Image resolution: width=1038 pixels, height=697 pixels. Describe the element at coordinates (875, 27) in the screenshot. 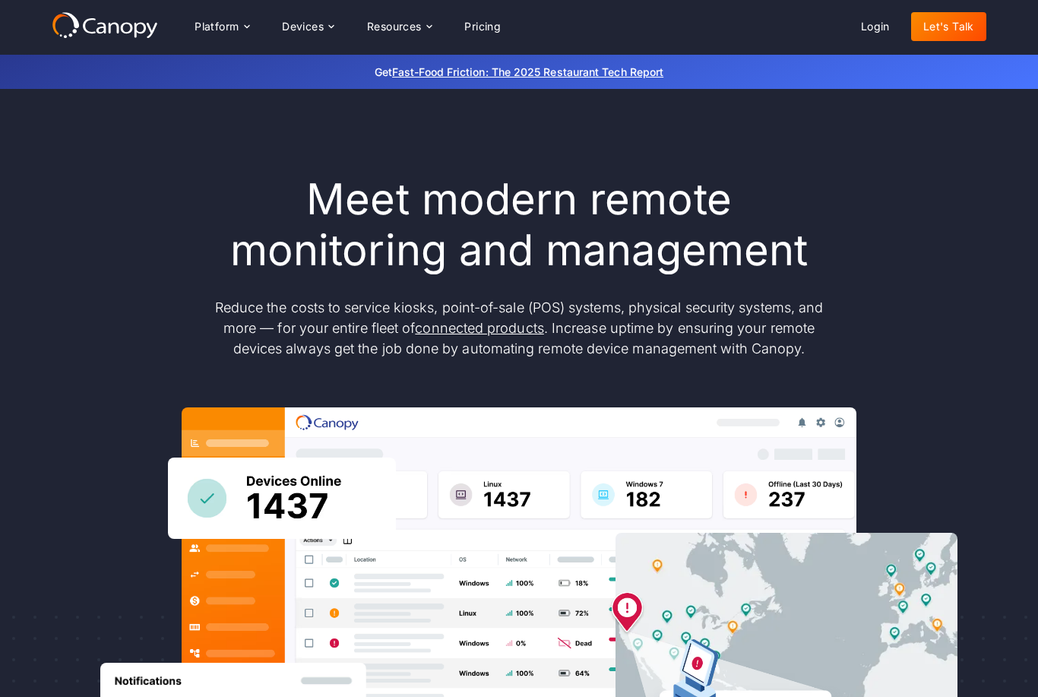

I see `a: Login` at that location.